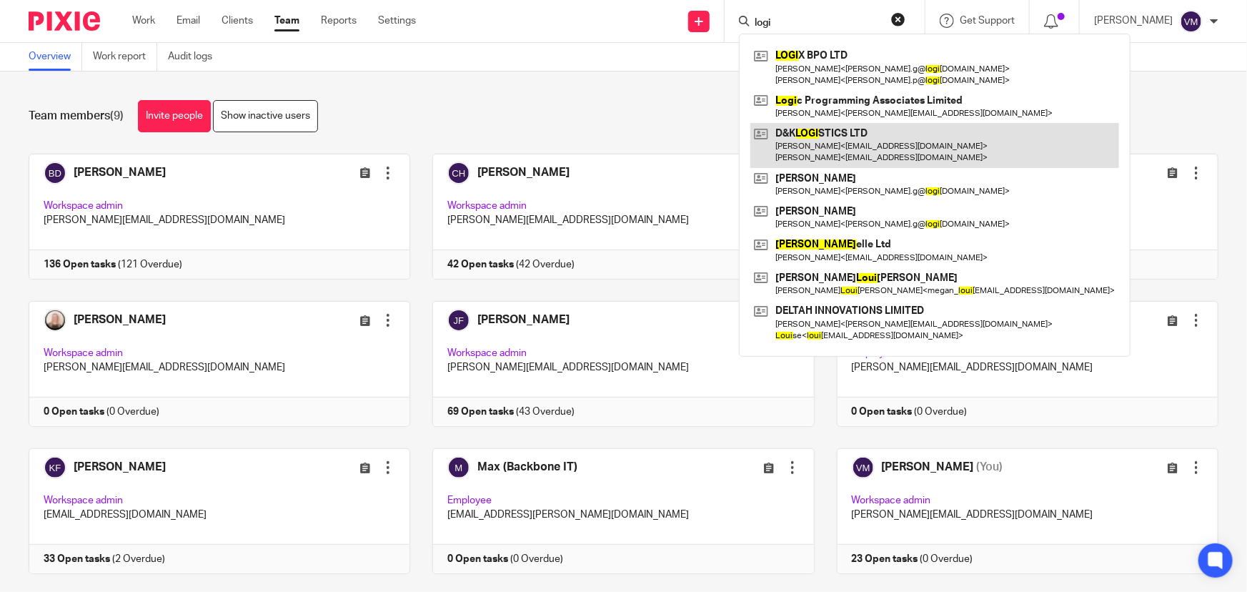  Describe the element at coordinates (899, 19) in the screenshot. I see `button: Clear` at that location.